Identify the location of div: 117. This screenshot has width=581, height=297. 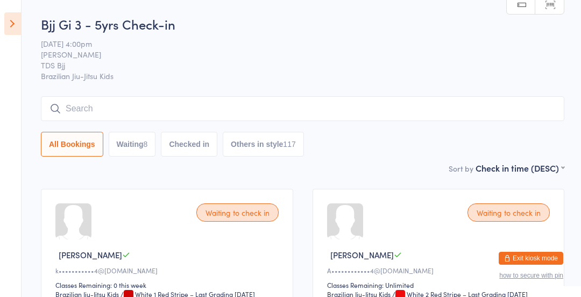
(289, 144).